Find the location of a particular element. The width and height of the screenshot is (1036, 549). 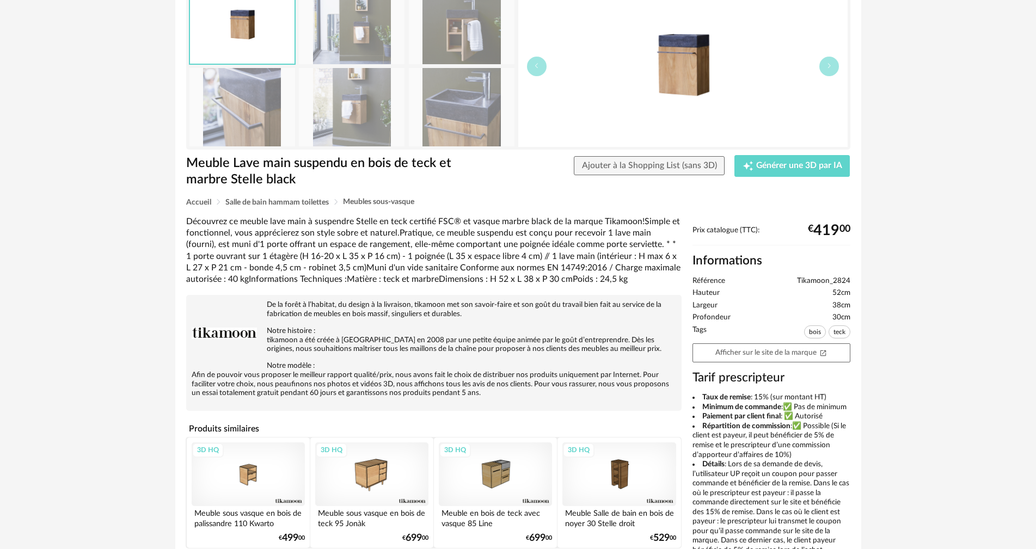

div: Découvrez ce meuble lave main à suspendre Stelle en teck certifié FSC® et vasque marbre black de ... is located at coordinates (434, 251).